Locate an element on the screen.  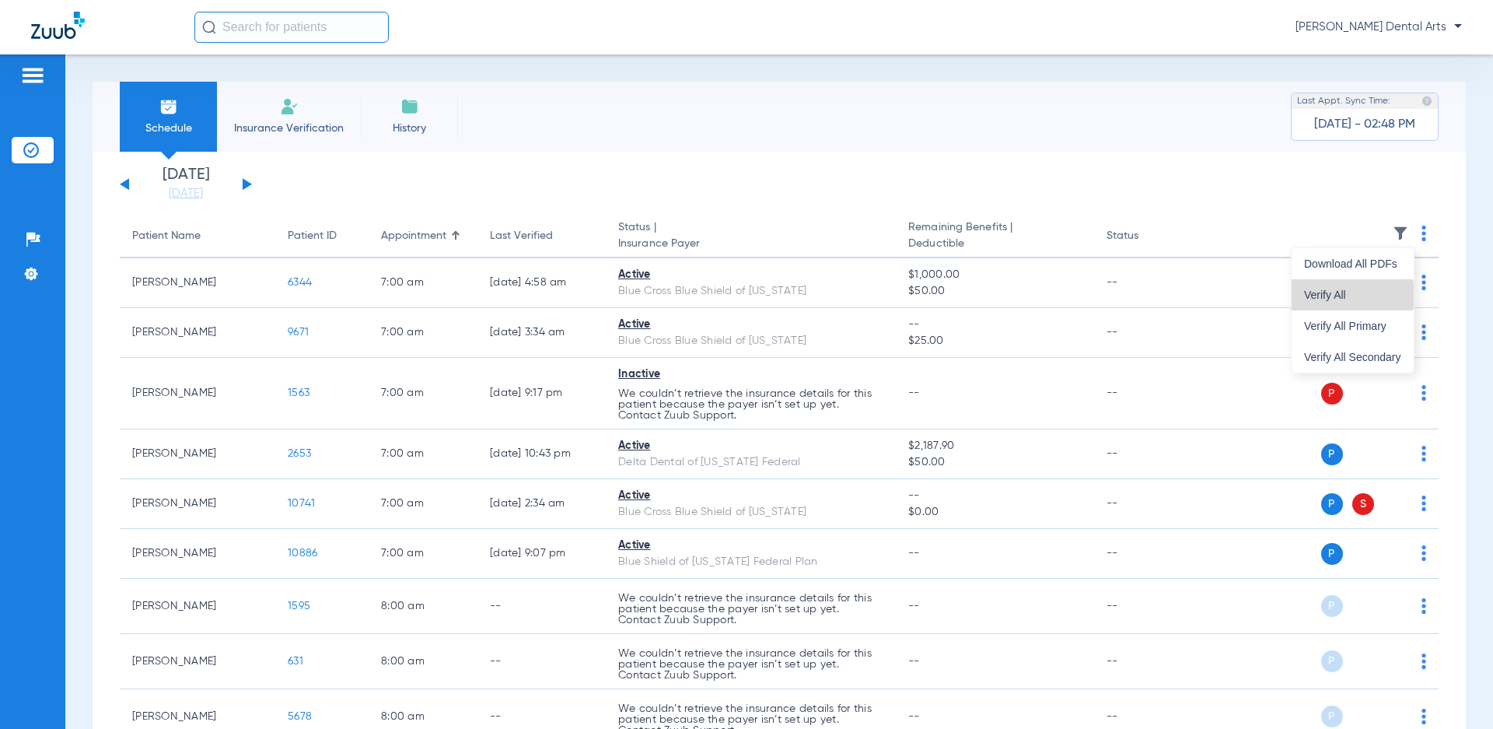
span: Verify All is located at coordinates (1352, 295).